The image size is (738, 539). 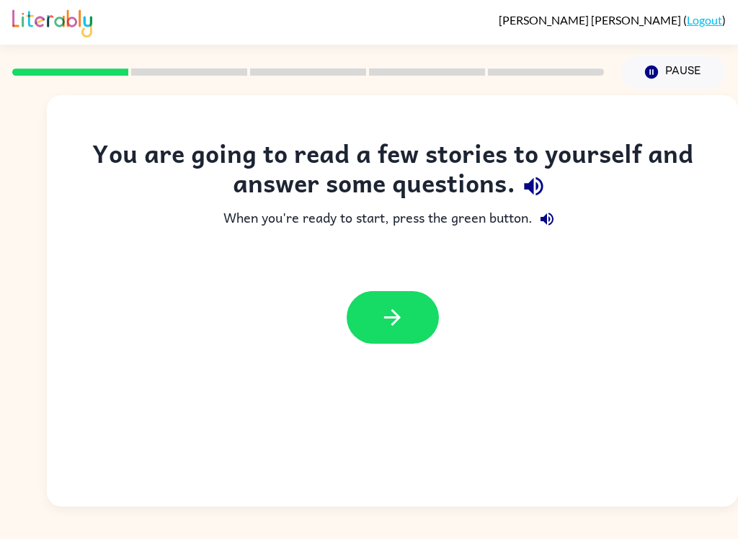 I want to click on div: When you're ready to start, press the green button., so click(x=392, y=219).